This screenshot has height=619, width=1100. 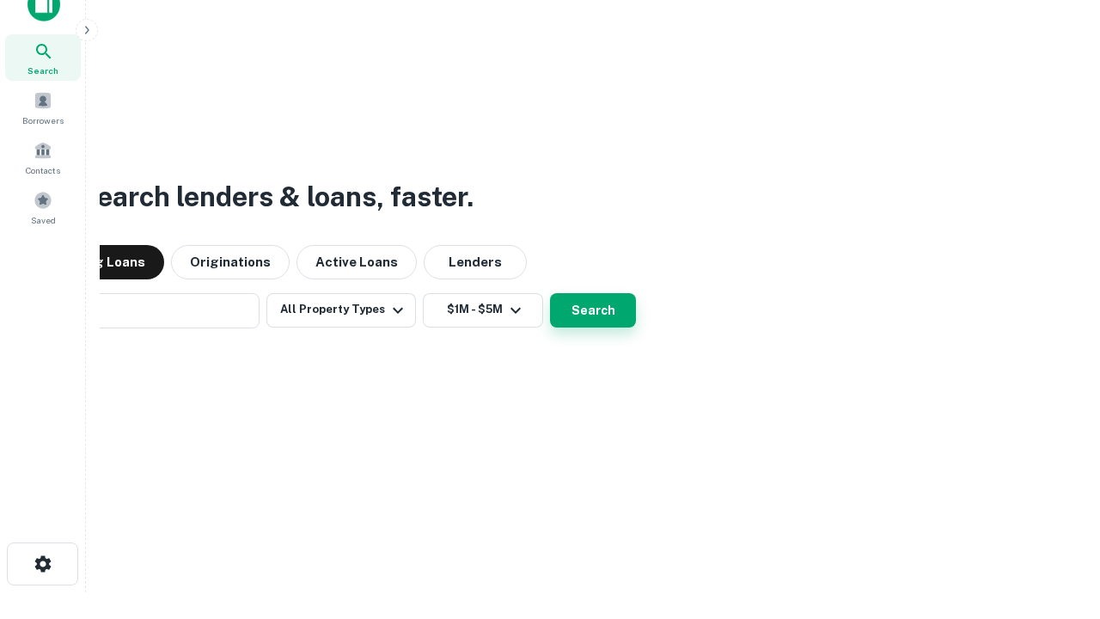 What do you see at coordinates (43, 58) in the screenshot?
I see `a: Search` at bounding box center [43, 58].